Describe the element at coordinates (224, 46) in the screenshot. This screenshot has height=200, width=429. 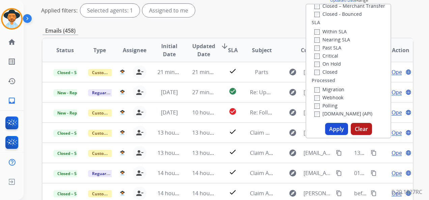
I see `mat-icon: arrow_downward` at that location.